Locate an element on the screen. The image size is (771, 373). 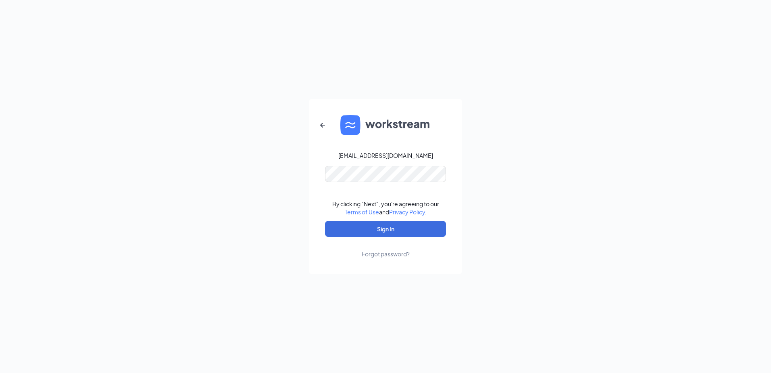
img: WS logo and Workstream text is located at coordinates (385, 125).